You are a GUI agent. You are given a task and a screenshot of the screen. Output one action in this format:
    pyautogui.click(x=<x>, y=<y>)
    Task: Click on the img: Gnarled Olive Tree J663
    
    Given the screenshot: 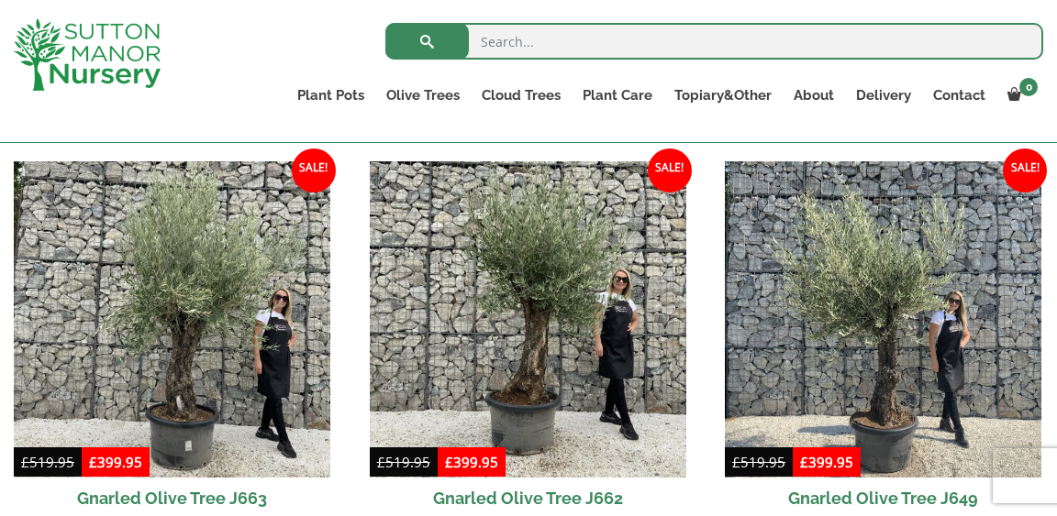 What is the action you would take?
    pyautogui.click(x=172, y=319)
    